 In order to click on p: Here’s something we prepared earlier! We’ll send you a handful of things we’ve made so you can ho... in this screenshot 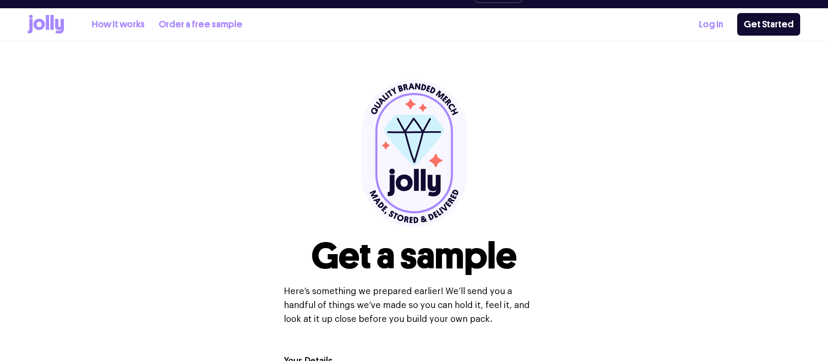, I will do `click(414, 306)`.